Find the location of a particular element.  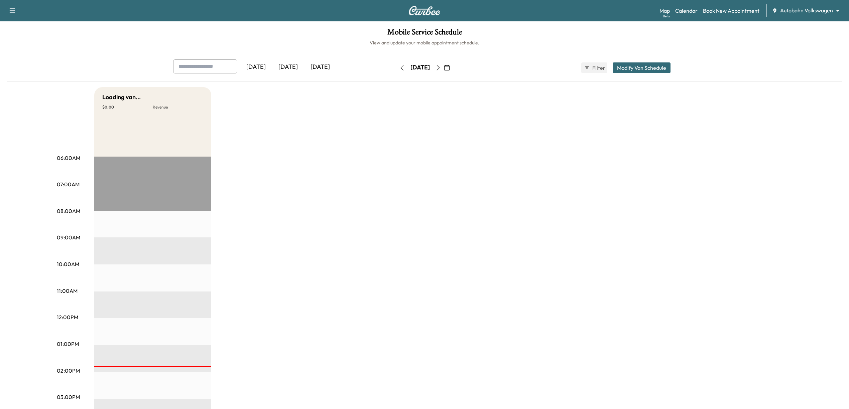

p: 11:00AM is located at coordinates (67, 291).